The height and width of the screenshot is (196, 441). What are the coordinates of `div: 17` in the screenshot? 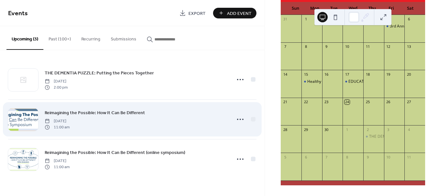 It's located at (347, 74).